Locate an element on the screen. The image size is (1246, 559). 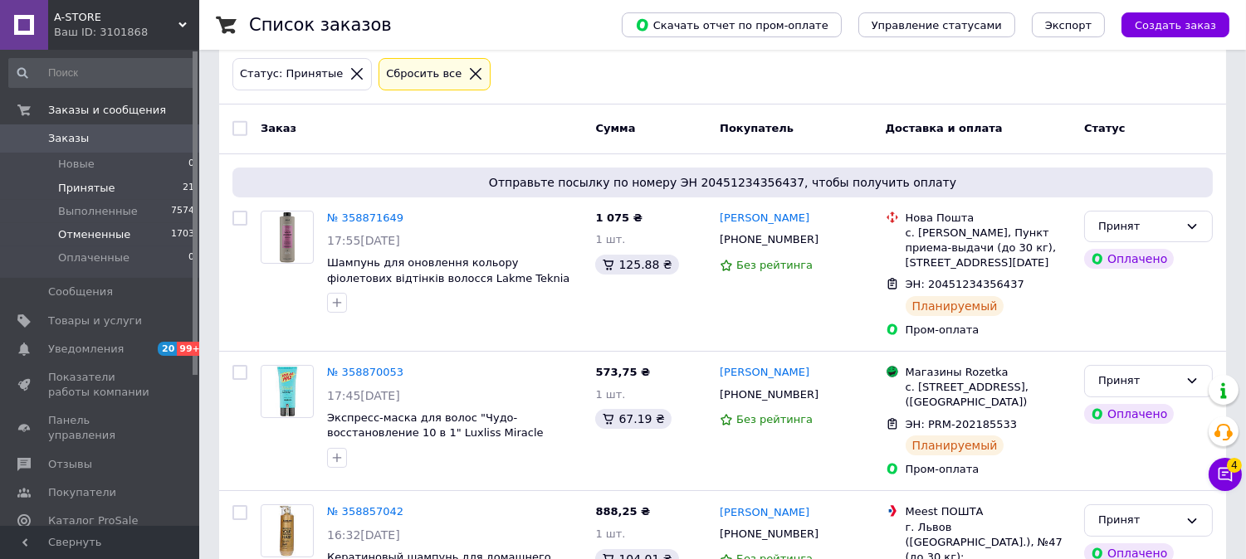
span: Каталог ProSale is located at coordinates (93, 521).